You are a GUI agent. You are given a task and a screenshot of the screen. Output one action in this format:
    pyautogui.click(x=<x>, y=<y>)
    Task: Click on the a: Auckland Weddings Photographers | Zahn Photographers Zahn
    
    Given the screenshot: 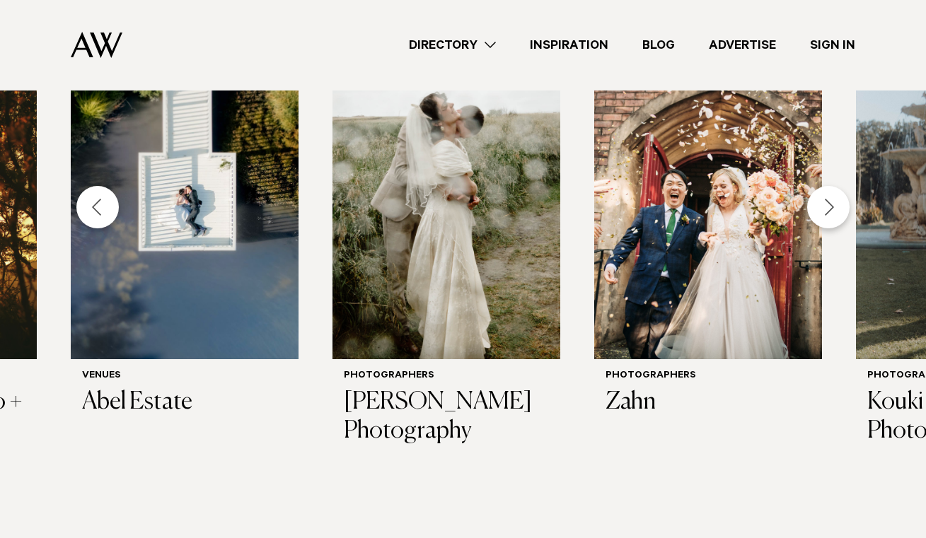 What is the action you would take?
    pyautogui.click(x=708, y=241)
    